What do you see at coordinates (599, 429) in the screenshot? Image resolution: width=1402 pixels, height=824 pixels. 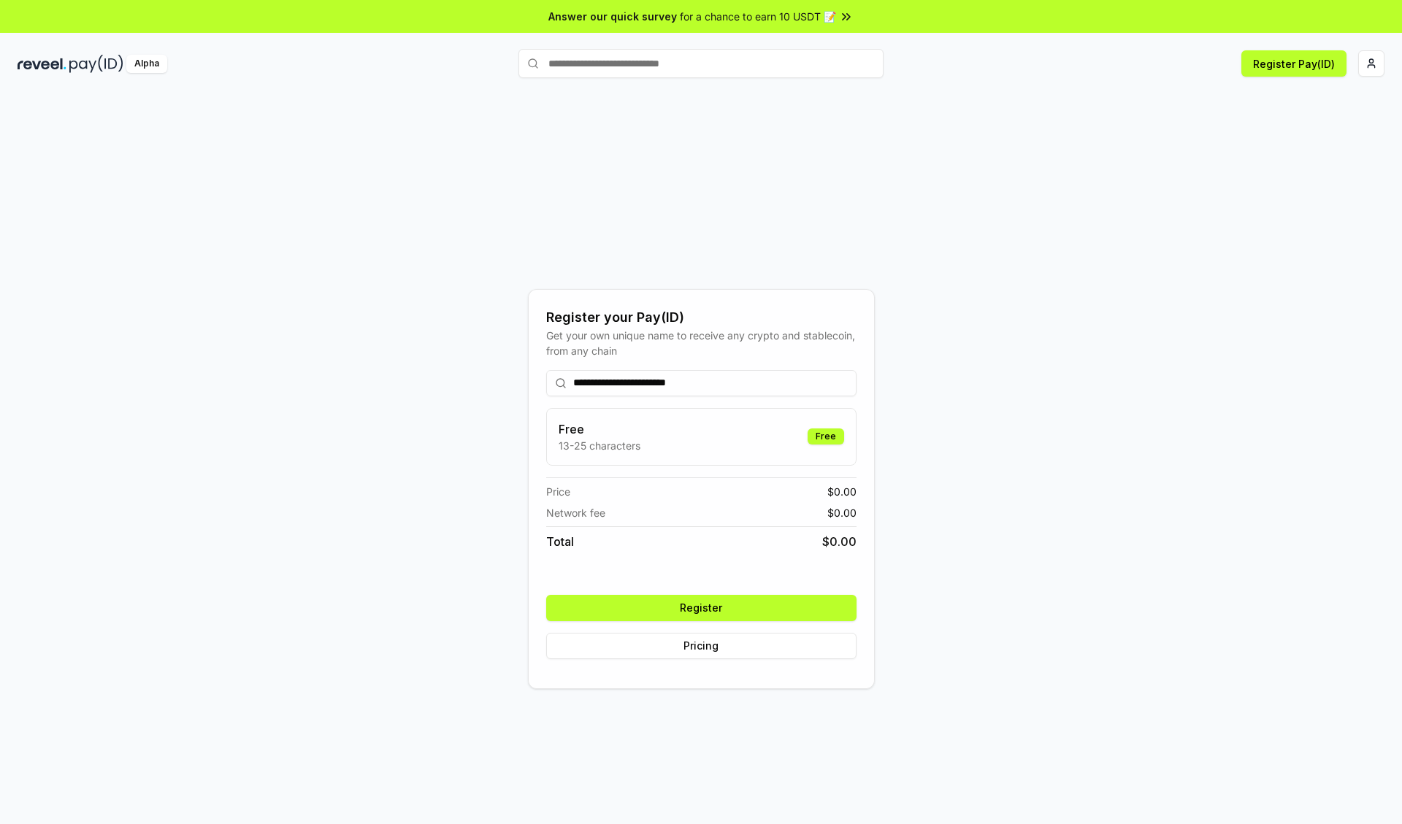 I see `h3: Free` at bounding box center [599, 429].